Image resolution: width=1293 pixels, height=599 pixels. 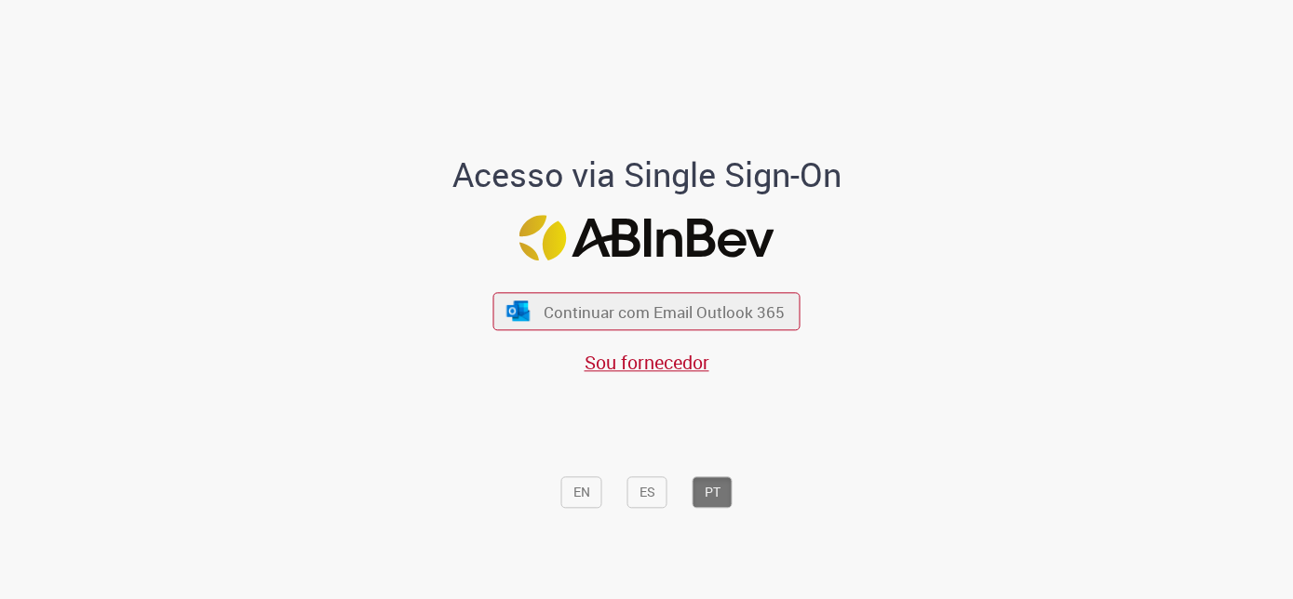 I want to click on img: Logo ABInBev, so click(x=647, y=237).